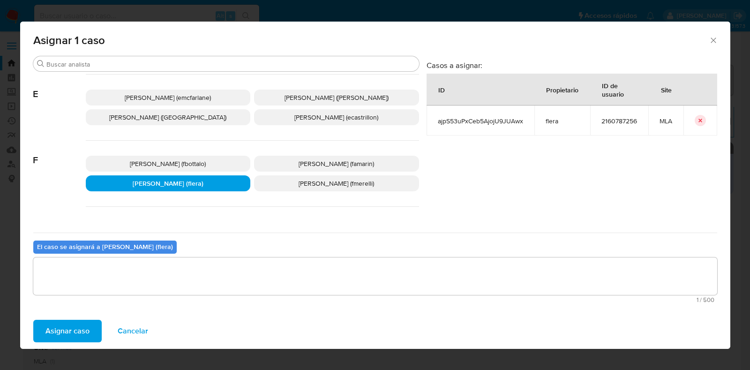 This screenshot has width=750, height=370. I want to click on button: Cerrar ventana, so click(713, 40).